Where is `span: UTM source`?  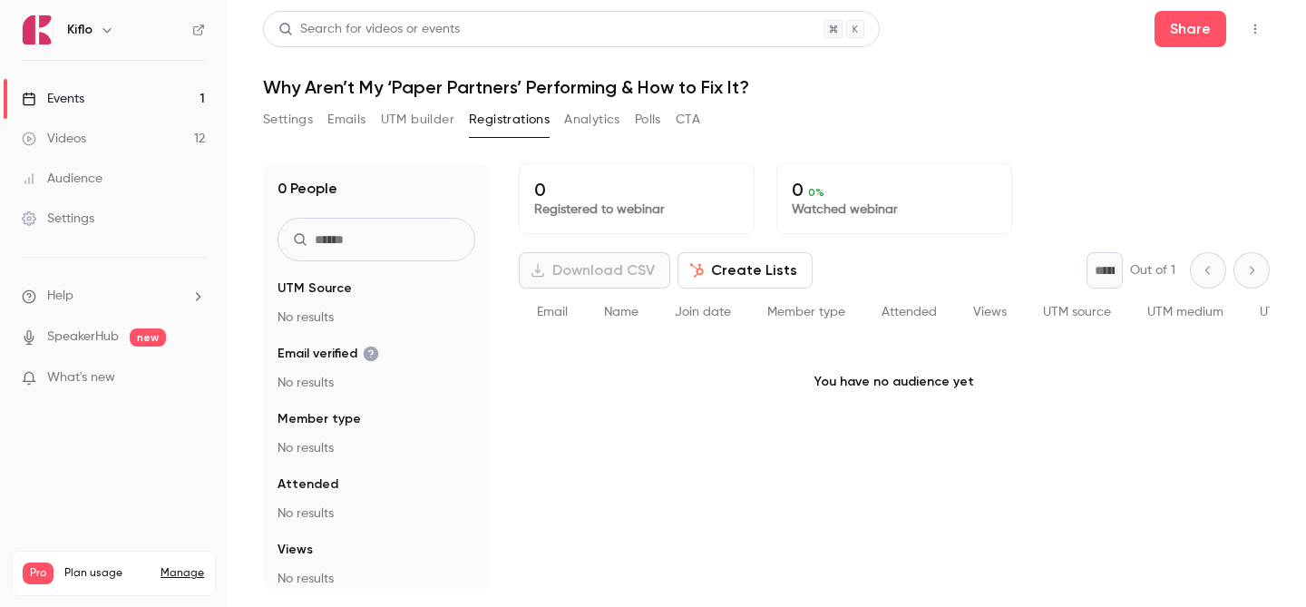
span: UTM source is located at coordinates (1077, 312).